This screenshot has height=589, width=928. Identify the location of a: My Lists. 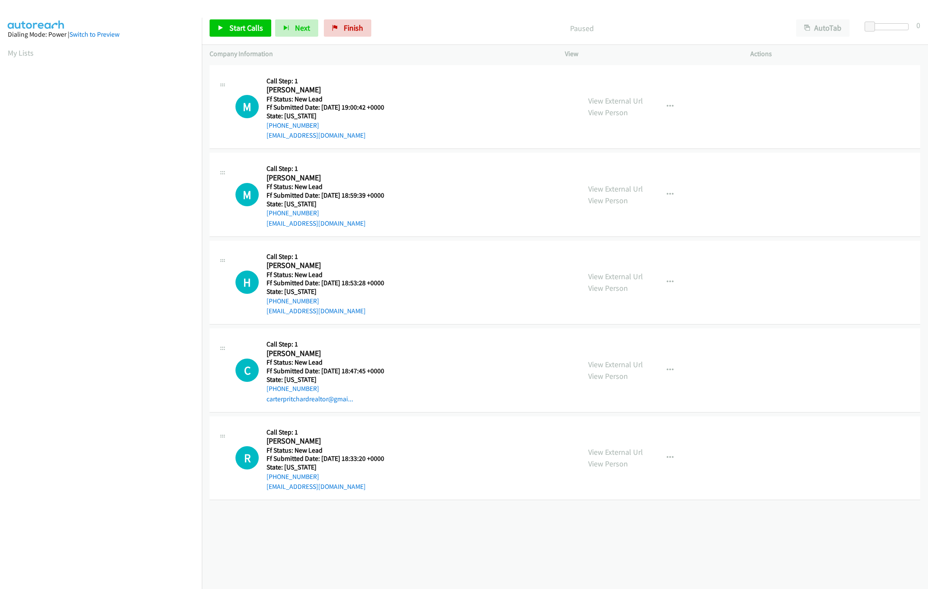
(21, 53).